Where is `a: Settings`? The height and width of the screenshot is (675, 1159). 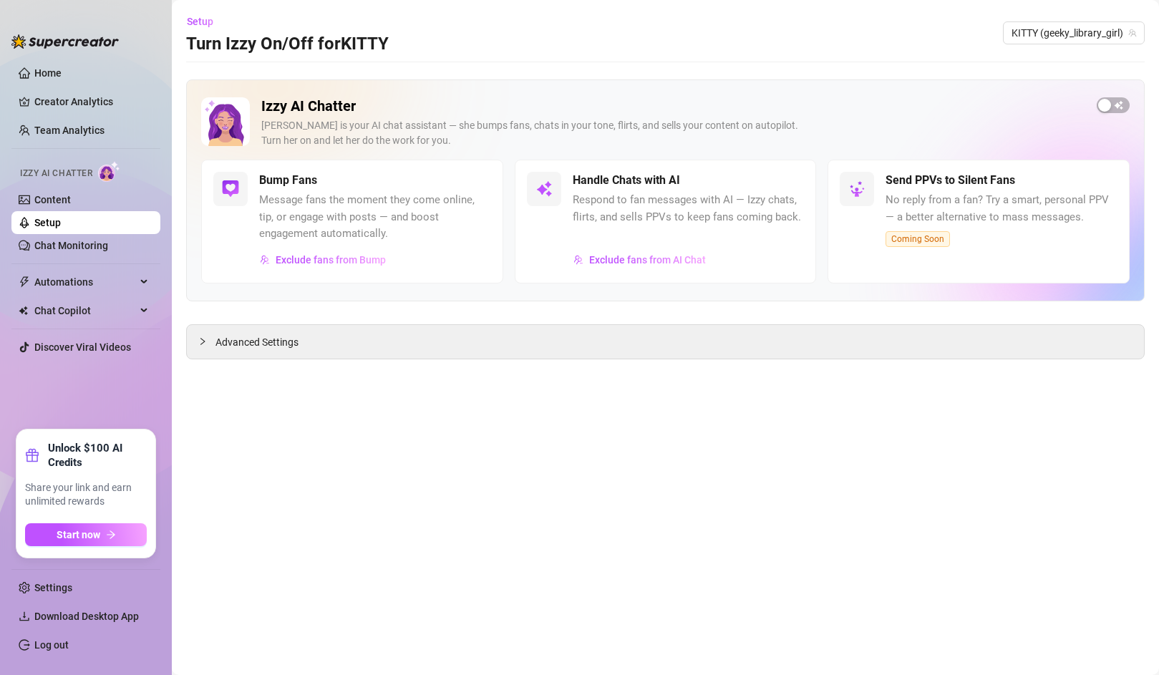
a: Settings is located at coordinates (53, 588).